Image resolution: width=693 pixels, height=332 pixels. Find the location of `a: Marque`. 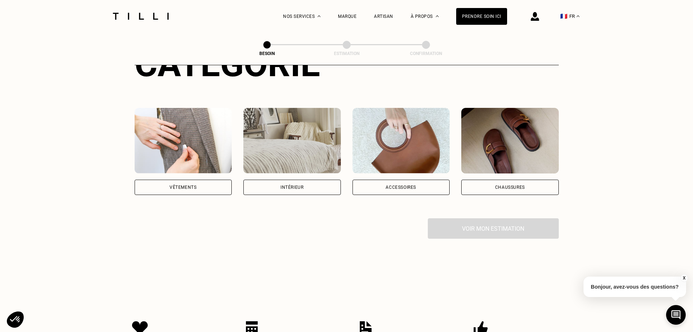

a: Marque is located at coordinates (347, 16).